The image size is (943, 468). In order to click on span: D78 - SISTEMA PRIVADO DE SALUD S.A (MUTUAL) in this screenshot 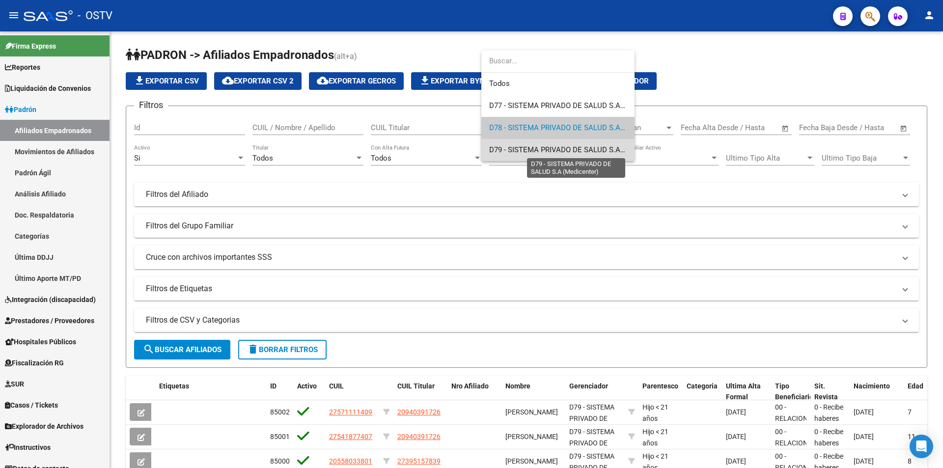, I will do `click(573, 128)`.